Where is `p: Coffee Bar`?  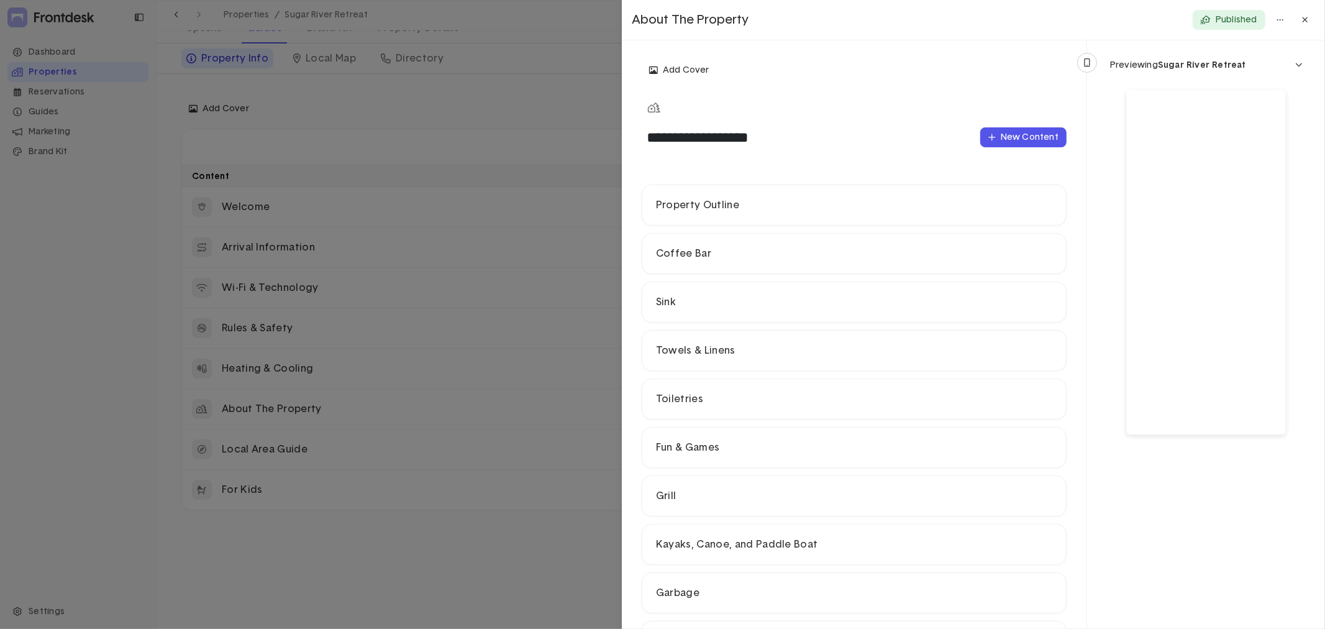 p: Coffee Bar is located at coordinates (854, 254).